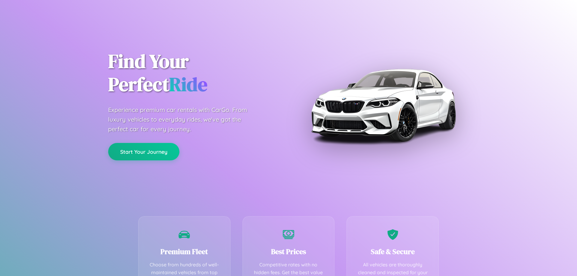 This screenshot has width=577, height=276. What do you see at coordinates (184, 252) in the screenshot?
I see `h3: Premium Fleet` at bounding box center [184, 252].